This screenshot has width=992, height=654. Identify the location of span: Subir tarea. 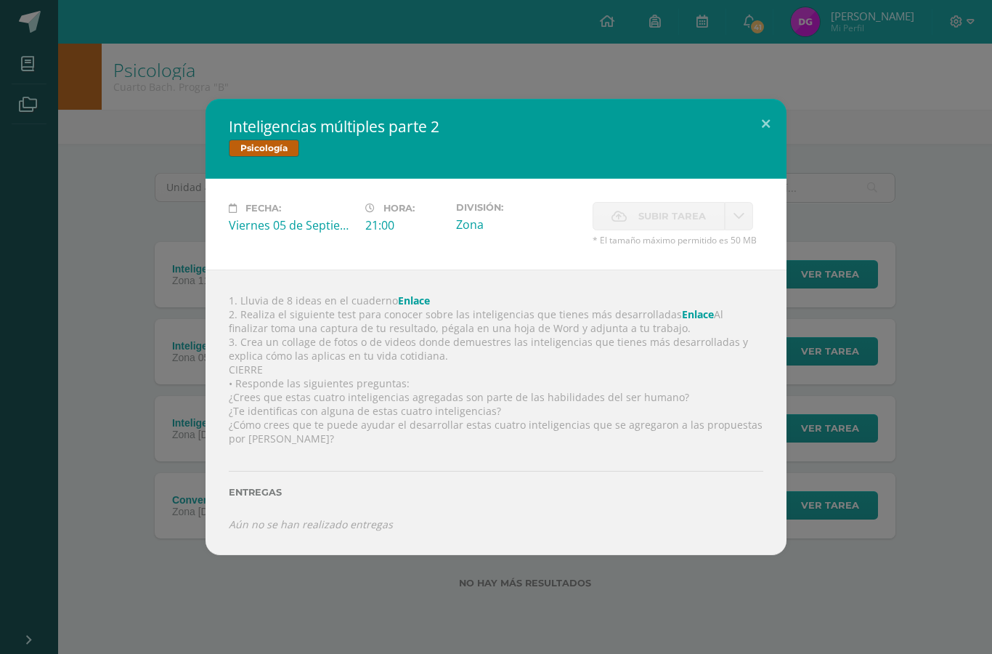
(672, 216).